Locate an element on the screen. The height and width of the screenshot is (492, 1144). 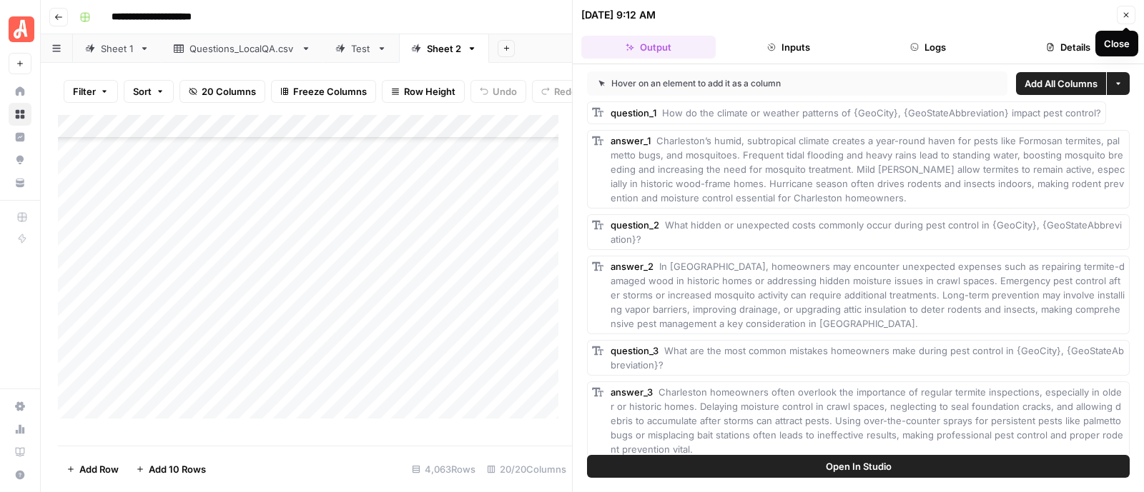
span: Add All Columns is located at coordinates (1061, 84).